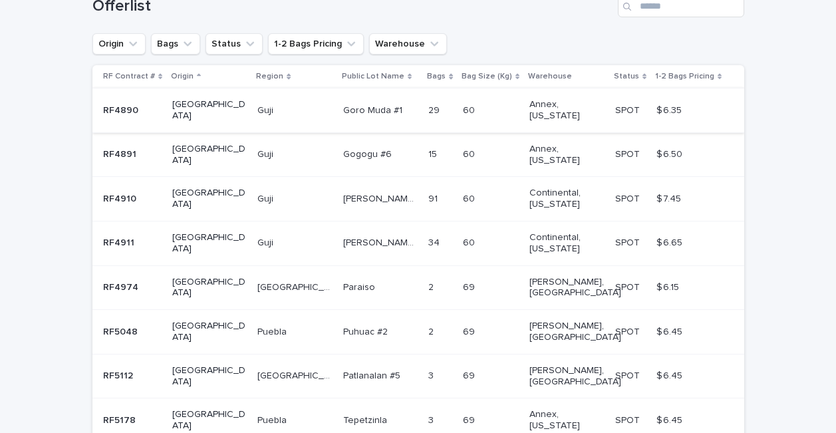 The height and width of the screenshot is (433, 836). Describe the element at coordinates (367, 419) in the screenshot. I see `p: Tepetzinla` at that location.